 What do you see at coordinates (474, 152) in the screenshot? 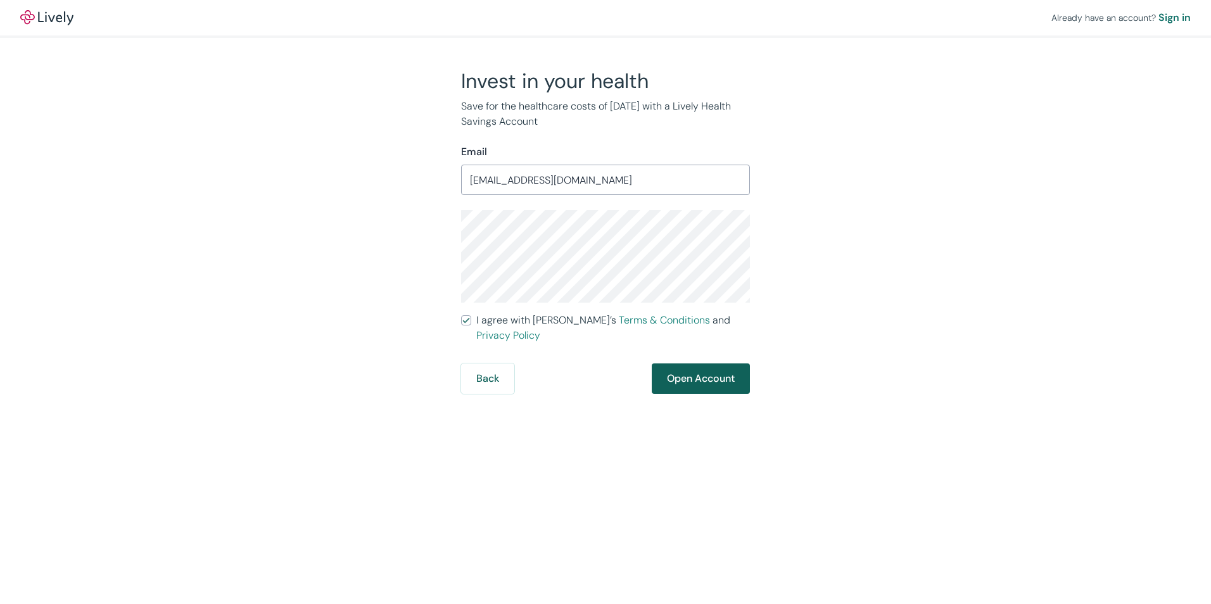
I see `label: Email` at bounding box center [474, 152].